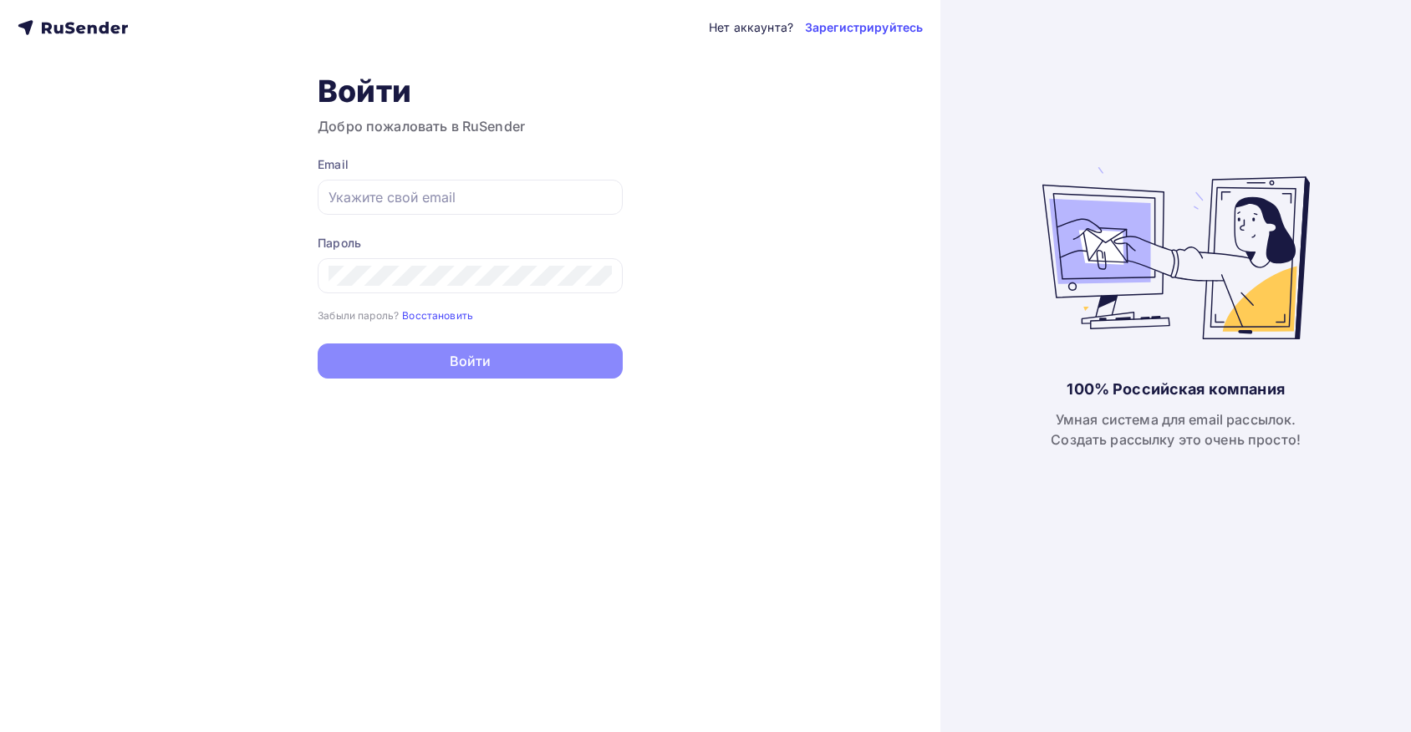 This screenshot has height=732, width=1411. What do you see at coordinates (470, 165) in the screenshot?
I see `div: Email` at bounding box center [470, 165].